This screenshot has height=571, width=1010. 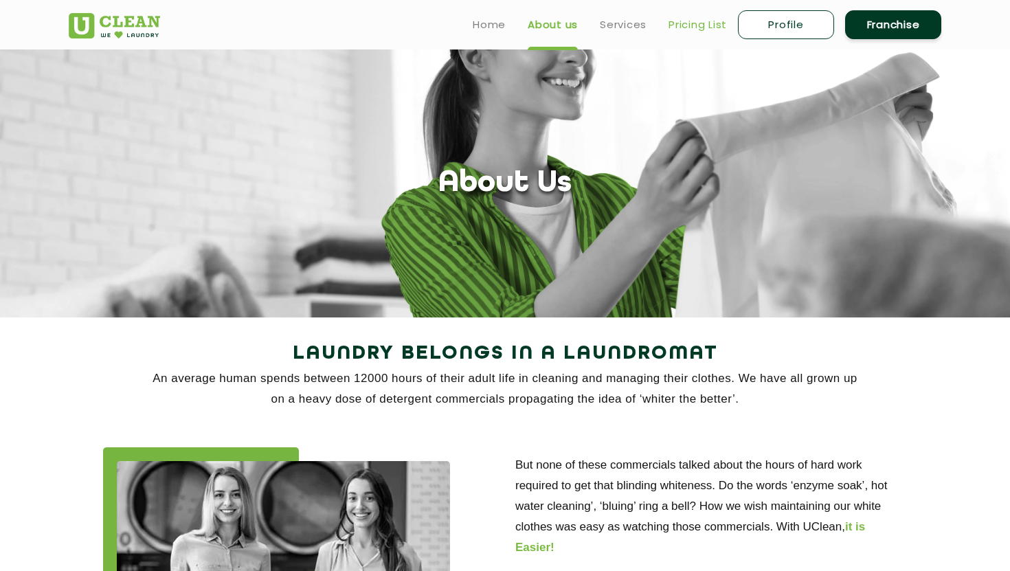 I want to click on a: Franchise, so click(x=893, y=25).